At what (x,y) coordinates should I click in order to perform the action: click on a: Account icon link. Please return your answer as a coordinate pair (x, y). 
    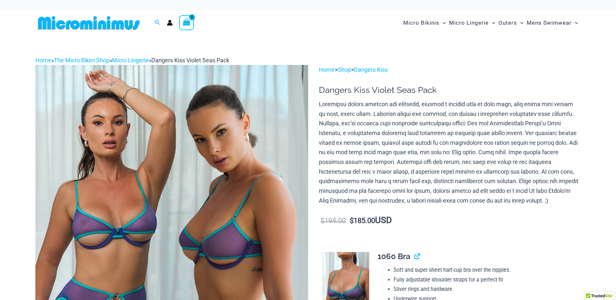
    Looking at the image, I should click on (170, 23).